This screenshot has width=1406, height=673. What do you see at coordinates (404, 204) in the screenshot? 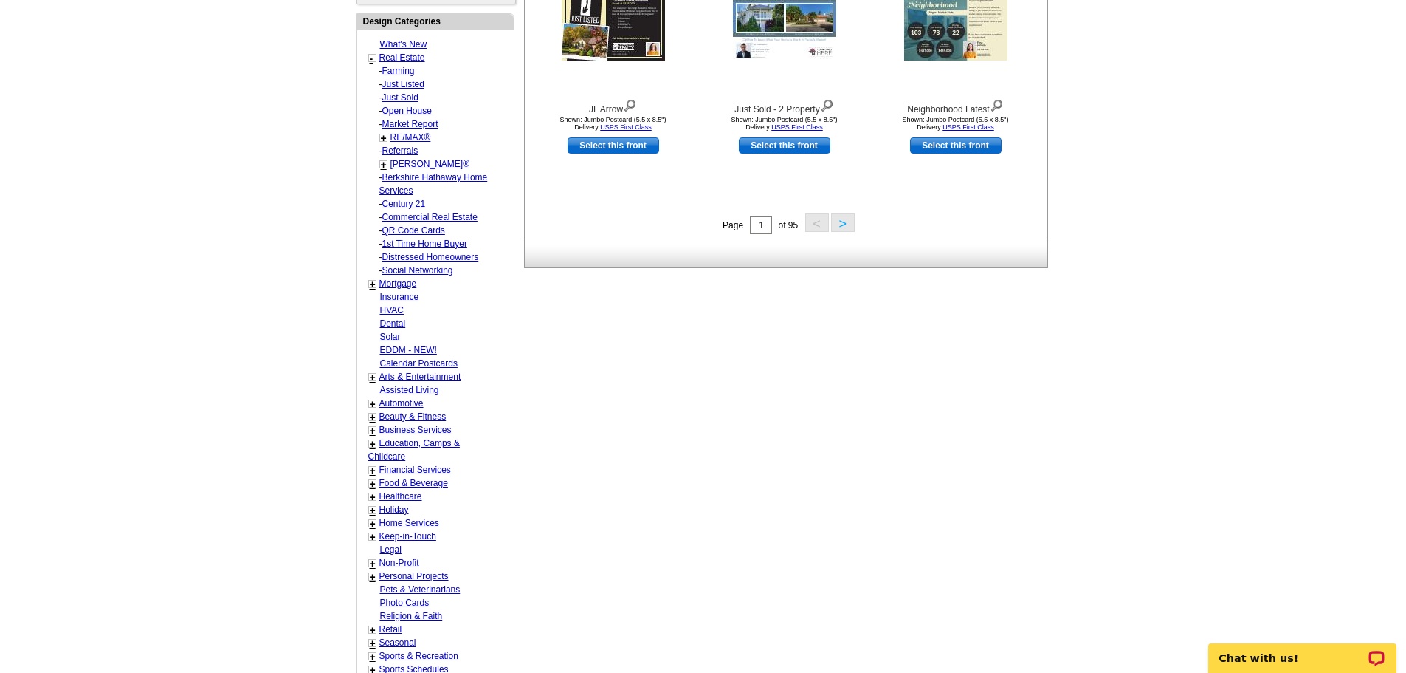
I see `a: Century 21` at bounding box center [404, 204].